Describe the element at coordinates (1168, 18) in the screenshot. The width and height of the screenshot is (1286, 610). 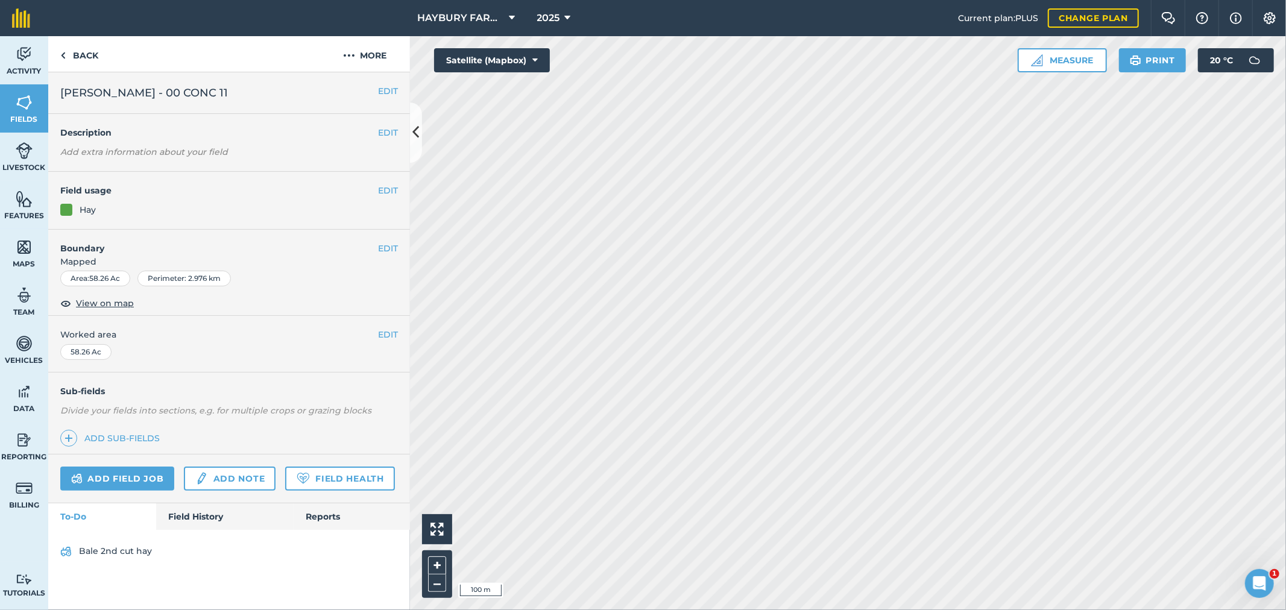
I see `img: Two speech bubbles overlapping with the left bubble in the forefront` at that location.